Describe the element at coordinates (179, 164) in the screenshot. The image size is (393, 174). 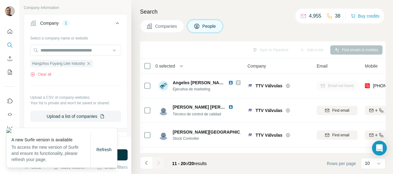
I see `span: 11 - 20` at that location.